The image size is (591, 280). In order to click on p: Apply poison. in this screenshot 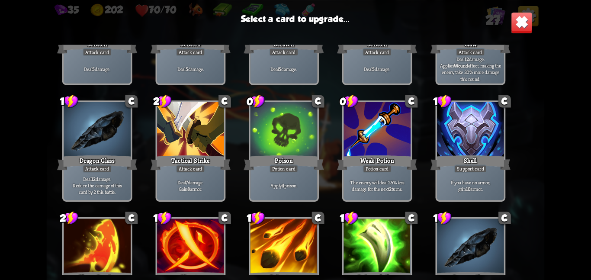, I will do `click(284, 185)`.